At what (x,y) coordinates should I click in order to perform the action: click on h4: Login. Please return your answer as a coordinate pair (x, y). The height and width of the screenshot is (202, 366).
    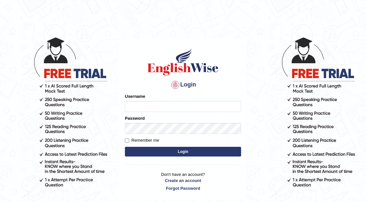
    Looking at the image, I should click on (183, 85).